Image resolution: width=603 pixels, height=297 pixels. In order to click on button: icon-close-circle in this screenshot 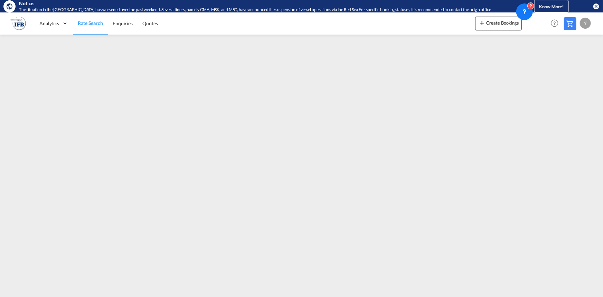, I will do `click(596, 6)`.